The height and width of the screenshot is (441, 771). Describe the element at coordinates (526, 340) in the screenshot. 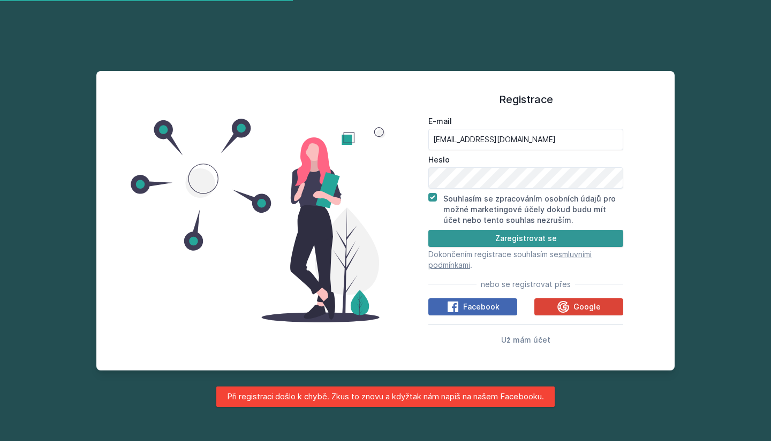

I see `span: Už mám účet` at that location.